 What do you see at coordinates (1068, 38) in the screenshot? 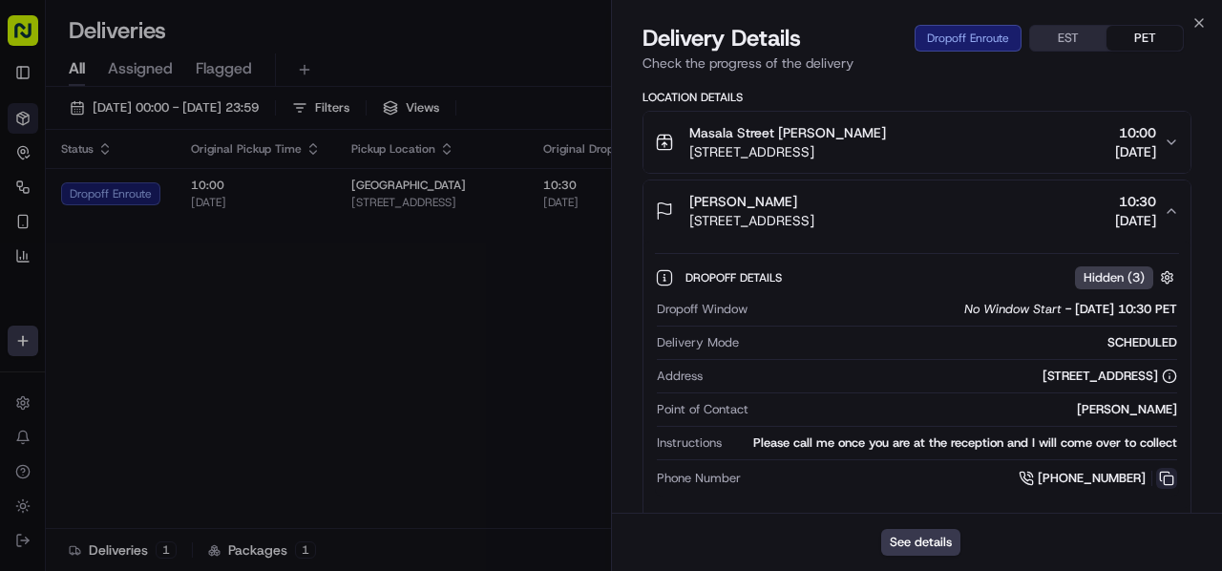
I see `button: EST` at bounding box center [1068, 38].